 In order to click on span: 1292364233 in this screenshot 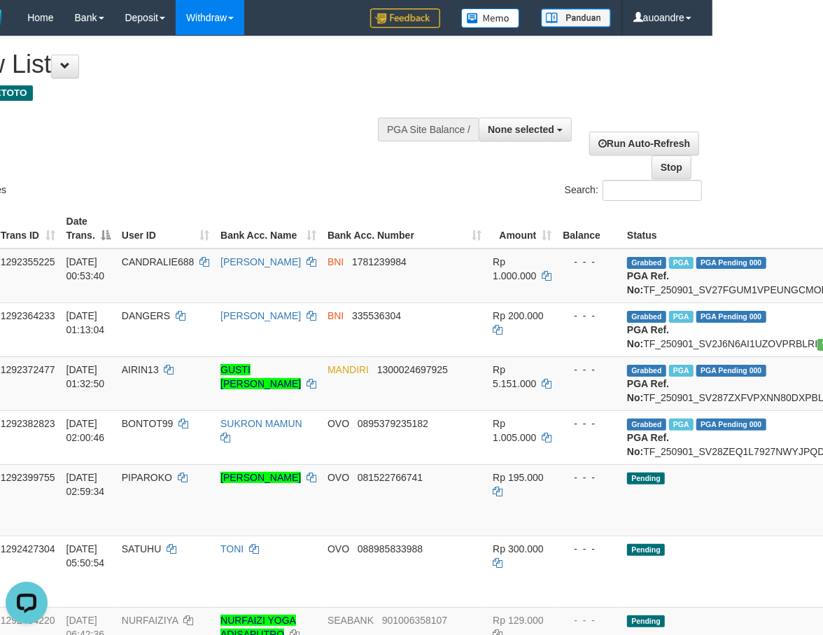, I will do `click(28, 316)`.